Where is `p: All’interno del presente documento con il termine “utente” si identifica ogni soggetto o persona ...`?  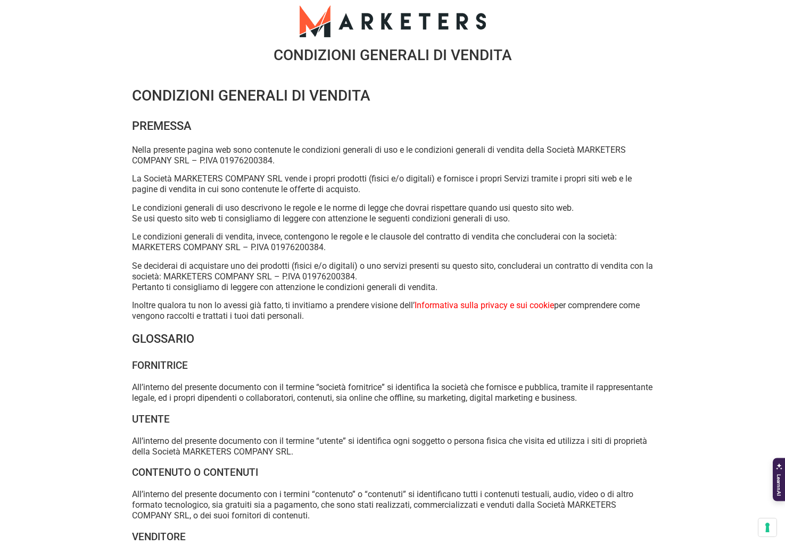 p: All’interno del presente documento con il termine “utente” si identifica ogni soggetto o persona ... is located at coordinates (393, 447).